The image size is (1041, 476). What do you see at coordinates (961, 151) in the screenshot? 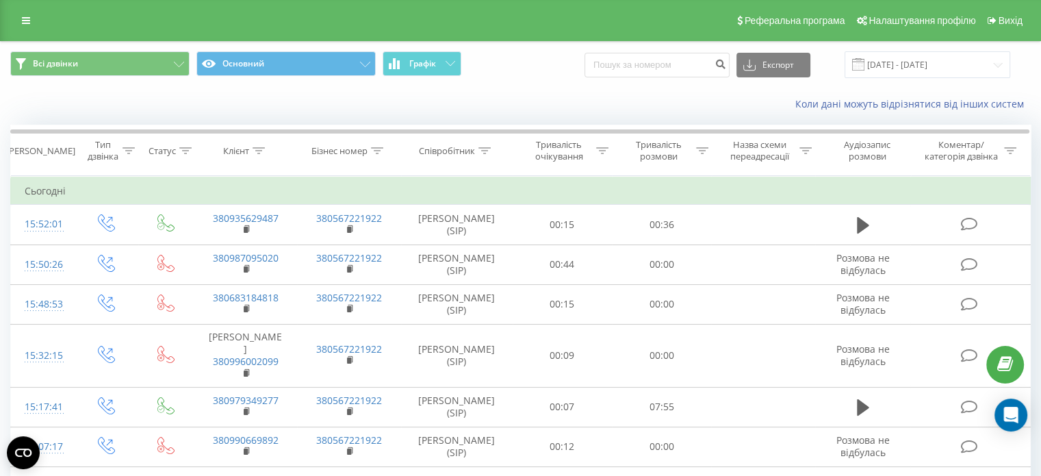
I see `div: Коментар/категорія дзвінка` at bounding box center [961, 151].